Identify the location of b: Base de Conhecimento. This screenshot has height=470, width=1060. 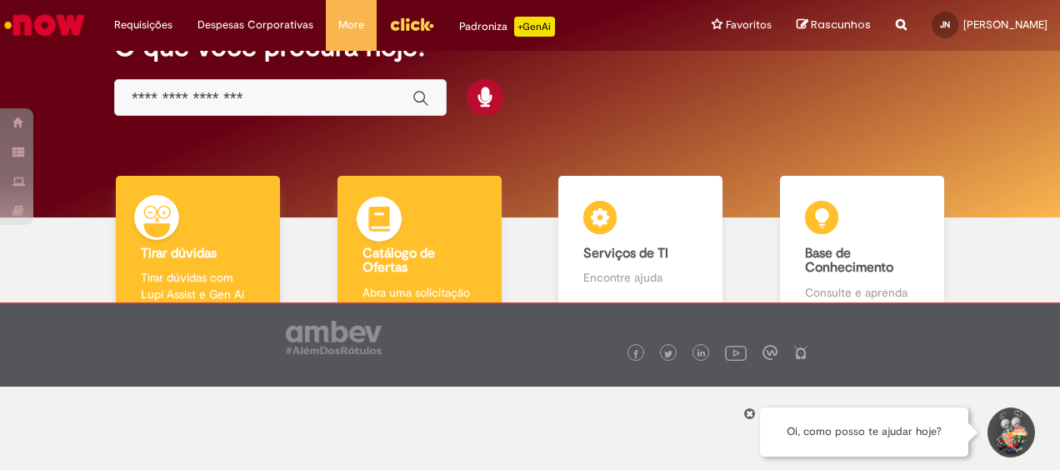
(849, 261).